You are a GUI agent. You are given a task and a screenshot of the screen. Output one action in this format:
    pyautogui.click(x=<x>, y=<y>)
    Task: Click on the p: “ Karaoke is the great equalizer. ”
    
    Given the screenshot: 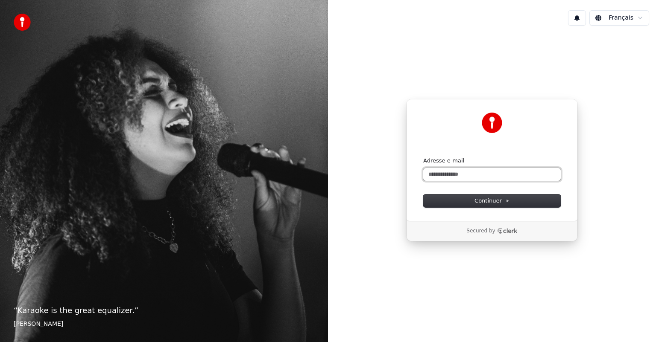 What is the action you would take?
    pyautogui.click(x=164, y=311)
    